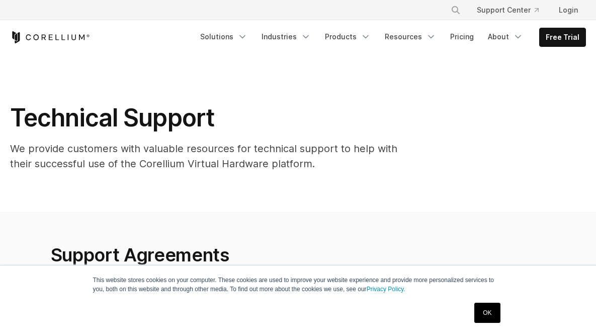  What do you see at coordinates (224, 37) in the screenshot?
I see `a: Solutions` at bounding box center [224, 37].